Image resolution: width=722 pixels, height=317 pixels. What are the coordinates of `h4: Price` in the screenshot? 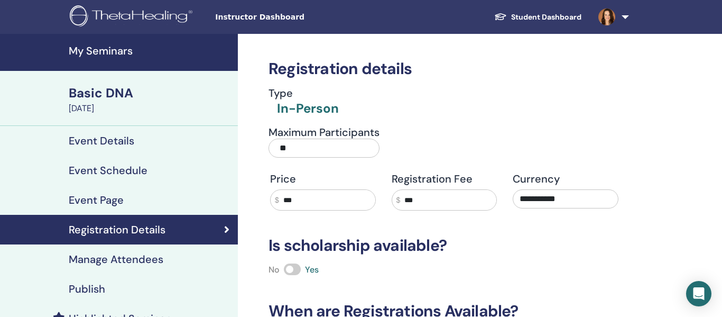 It's located at (323, 179).